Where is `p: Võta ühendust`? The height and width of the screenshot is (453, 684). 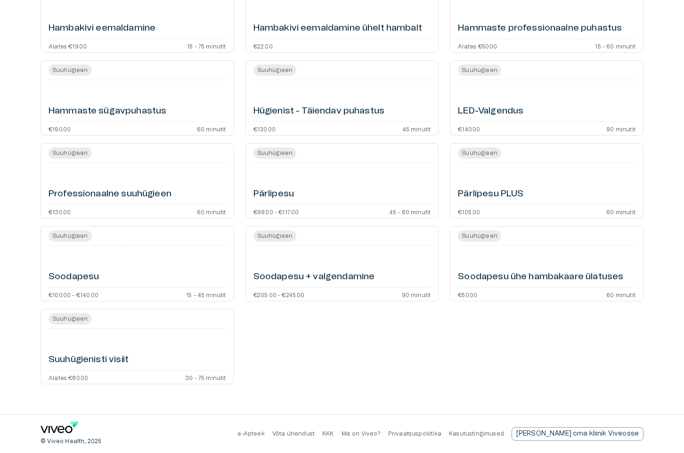
p: Võta ühendust is located at coordinates (294, 434).